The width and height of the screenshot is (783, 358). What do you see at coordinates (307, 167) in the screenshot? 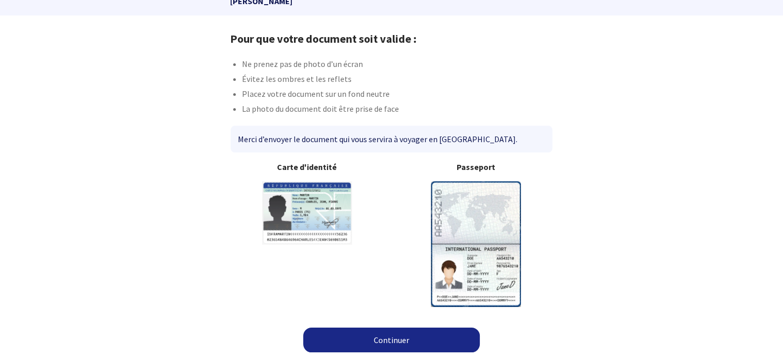
I see `b: Carte d'identité` at bounding box center [307, 167].